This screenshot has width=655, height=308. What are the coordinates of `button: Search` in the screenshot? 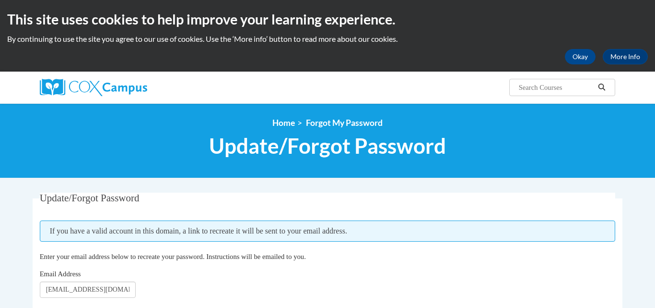 It's located at (602, 87).